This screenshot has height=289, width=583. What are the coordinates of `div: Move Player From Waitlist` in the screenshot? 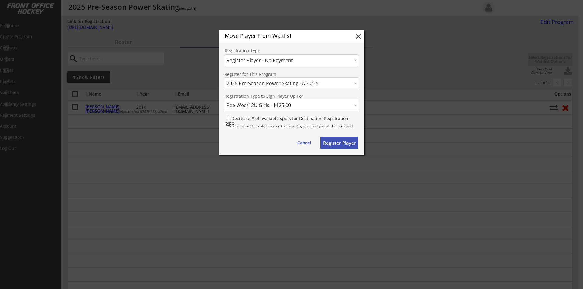 It's located at (285, 36).